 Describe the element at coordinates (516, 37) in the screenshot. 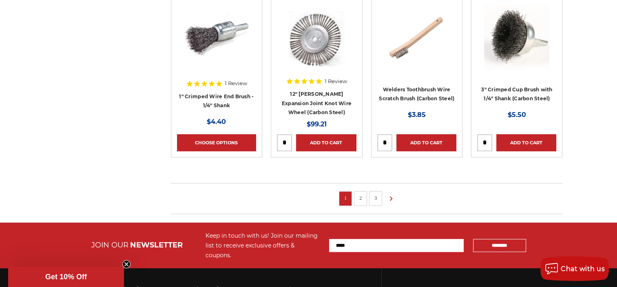

I see `img: Crimped Wire Cup Brush with Shank` at that location.